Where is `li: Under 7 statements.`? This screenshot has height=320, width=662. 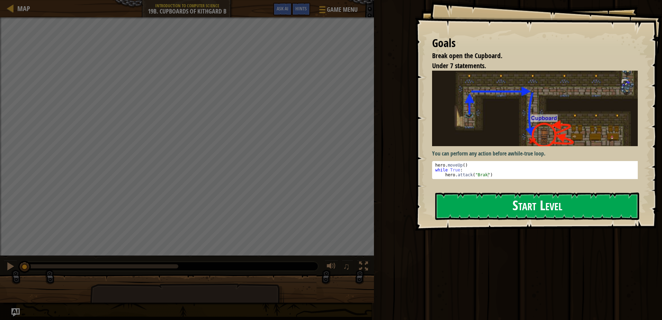
li: Under 7 statements. is located at coordinates (529, 66).